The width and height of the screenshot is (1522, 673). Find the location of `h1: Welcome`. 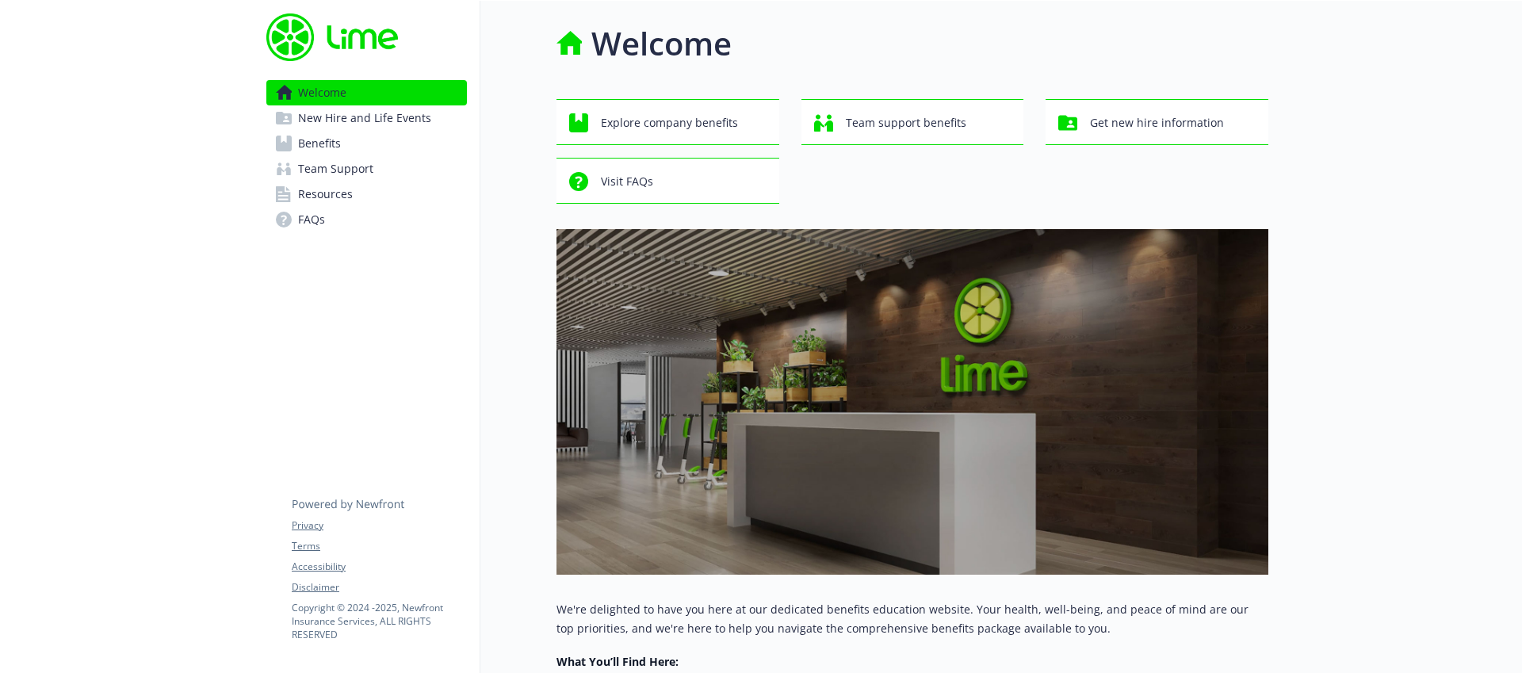

h1: Welcome is located at coordinates (661, 44).